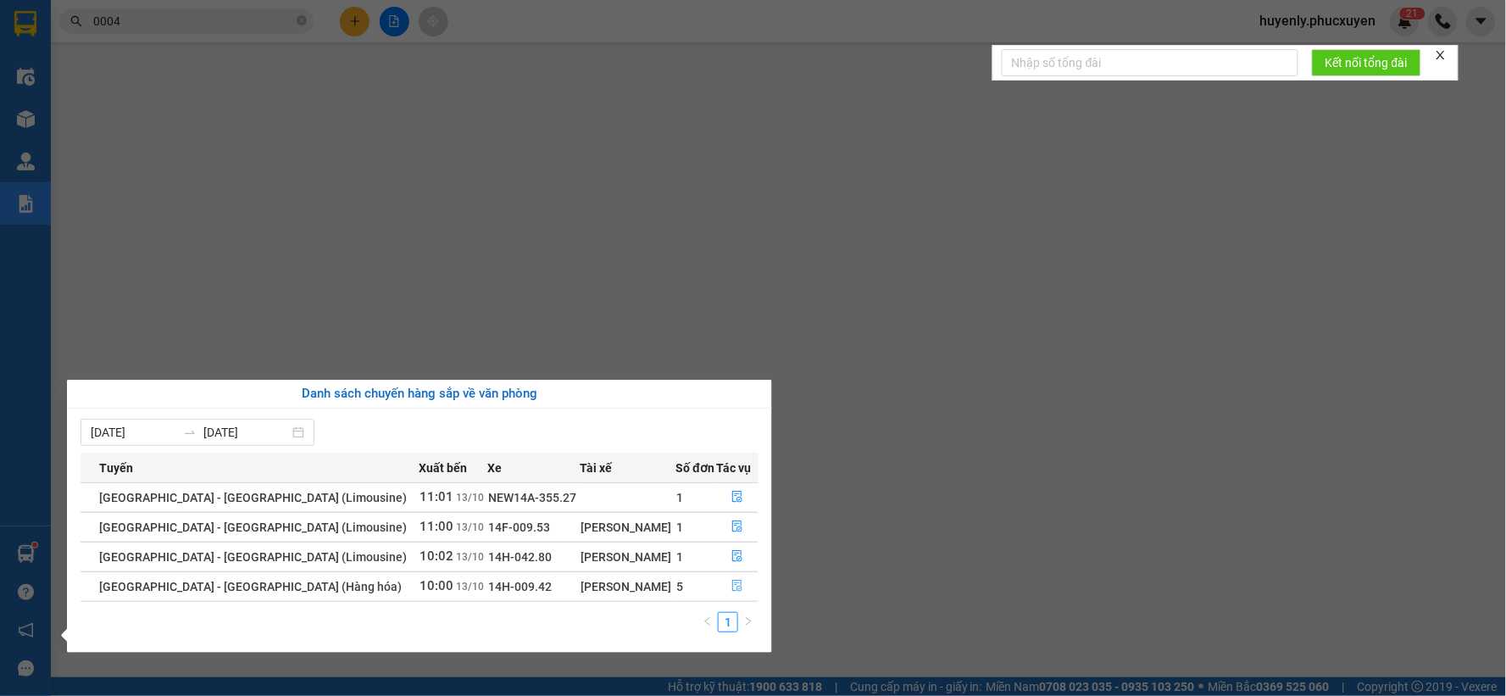  What do you see at coordinates (519, 527) in the screenshot?
I see `span: 14F-009.53` at bounding box center [519, 527].